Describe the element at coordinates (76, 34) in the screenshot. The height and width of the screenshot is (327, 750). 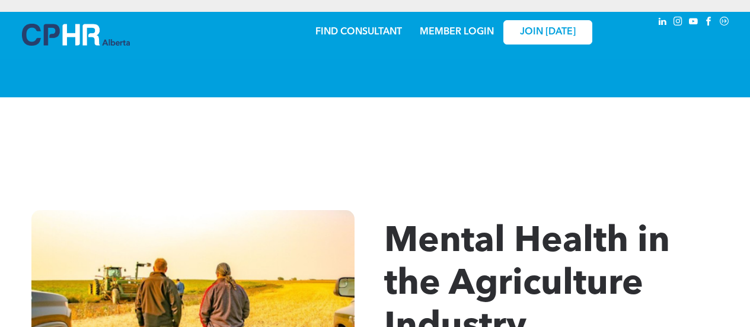
I see `img: A blue and white logo for cp alberta` at that location.